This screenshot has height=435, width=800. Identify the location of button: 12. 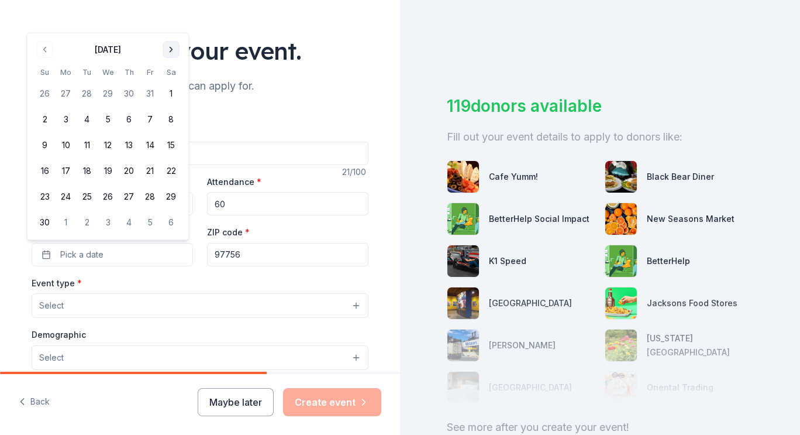
(108, 145).